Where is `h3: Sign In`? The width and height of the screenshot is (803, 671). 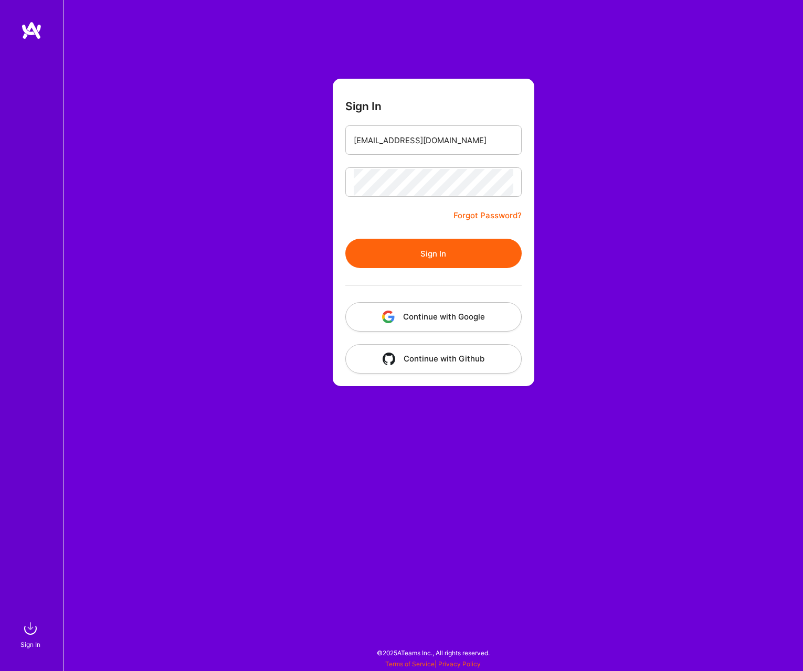 h3: Sign In is located at coordinates (363, 106).